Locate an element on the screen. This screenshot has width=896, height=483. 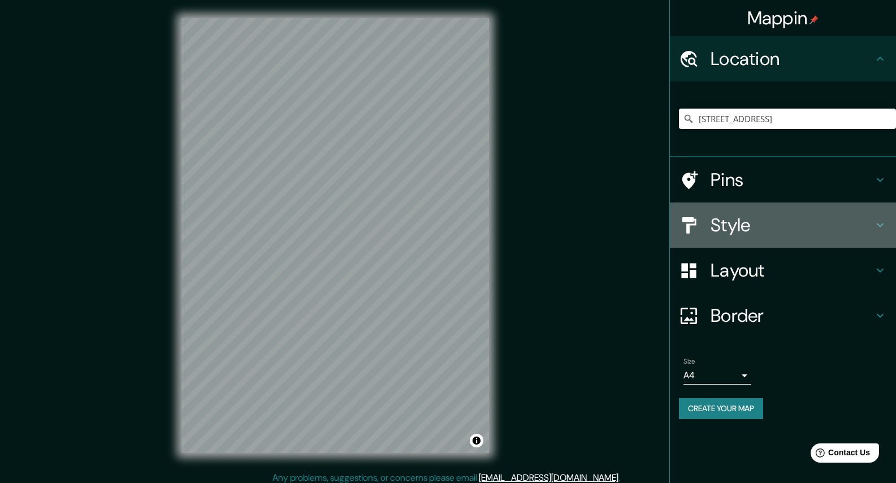
h4: Location is located at coordinates (792, 59).